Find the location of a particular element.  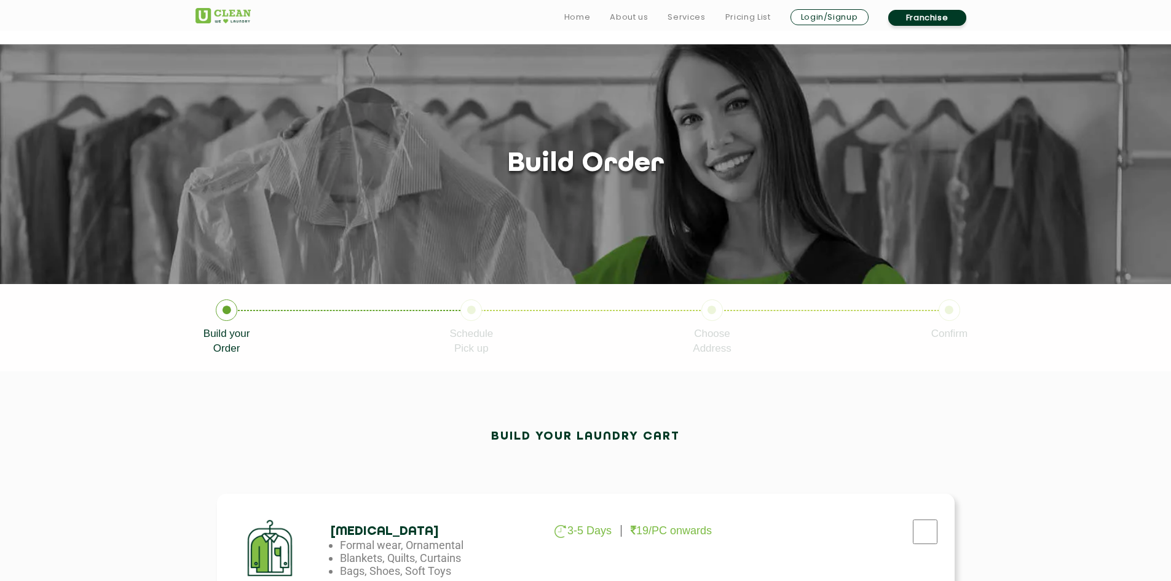

p: 3-5 Days is located at coordinates (583, 531).